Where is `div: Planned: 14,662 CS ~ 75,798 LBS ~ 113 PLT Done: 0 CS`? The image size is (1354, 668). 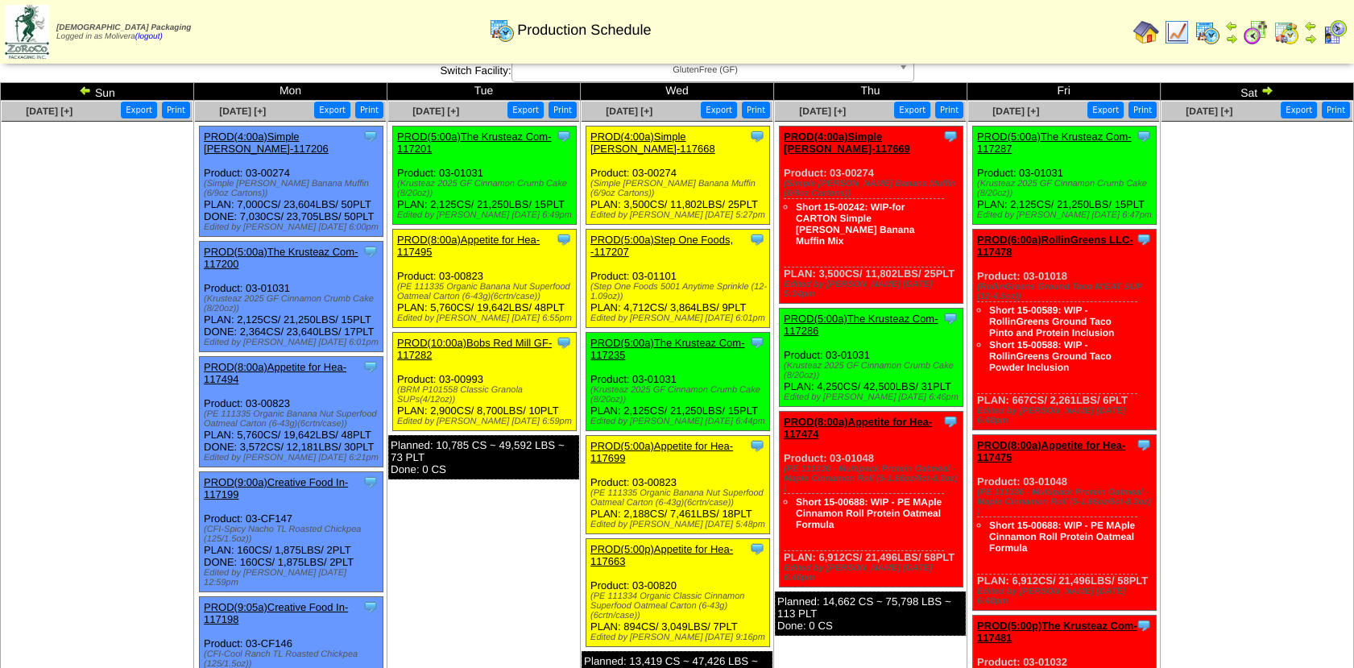 div: Planned: 14,662 CS ~ 75,798 LBS ~ 113 PLT Done: 0 CS is located at coordinates (870, 613).